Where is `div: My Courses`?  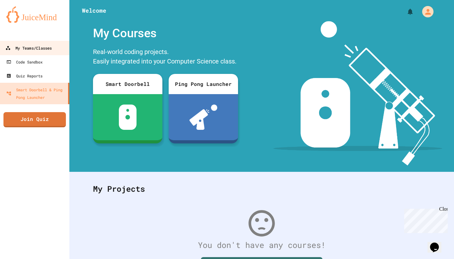
div: My Courses is located at coordinates (166, 33).